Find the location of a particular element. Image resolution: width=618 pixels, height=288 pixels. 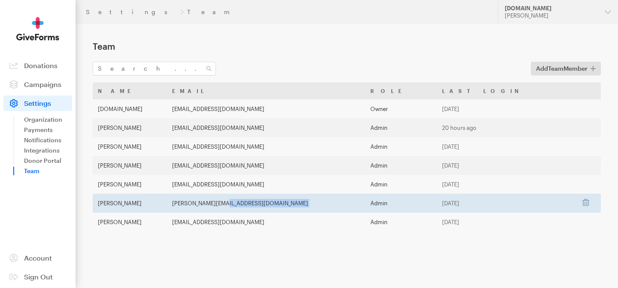

span: Add Member is located at coordinates (562, 69).